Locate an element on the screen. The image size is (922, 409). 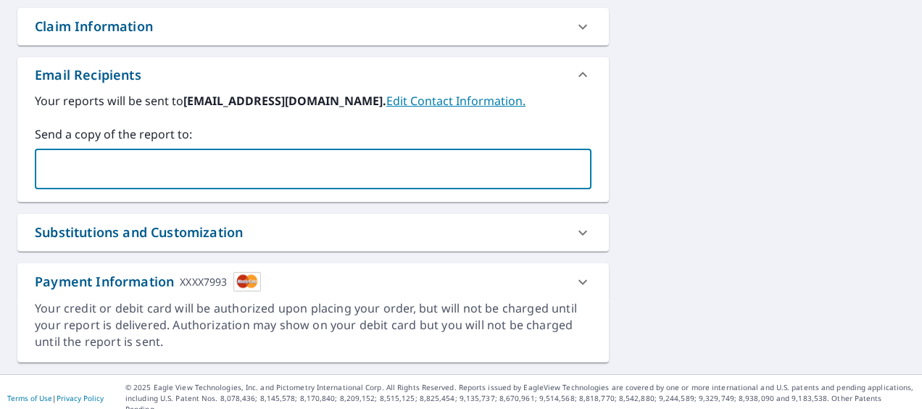
a: EditContactInfo is located at coordinates (456, 101).